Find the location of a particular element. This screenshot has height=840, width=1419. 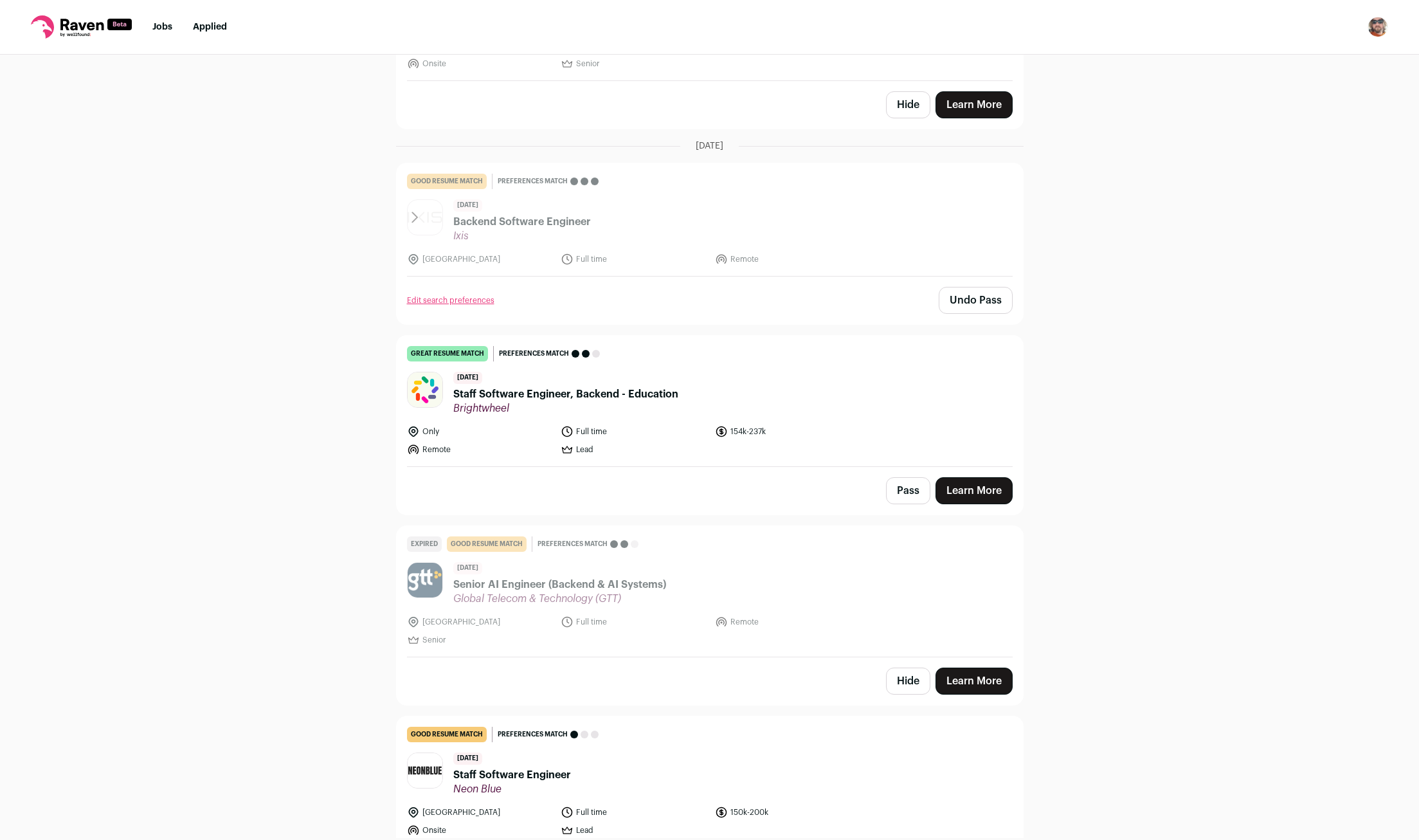

li: 154k-237k is located at coordinates (789, 431).